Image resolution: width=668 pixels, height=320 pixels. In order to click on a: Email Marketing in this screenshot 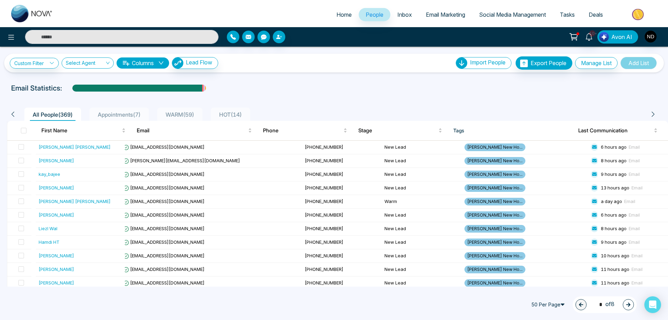, I will do `click(446, 15)`.